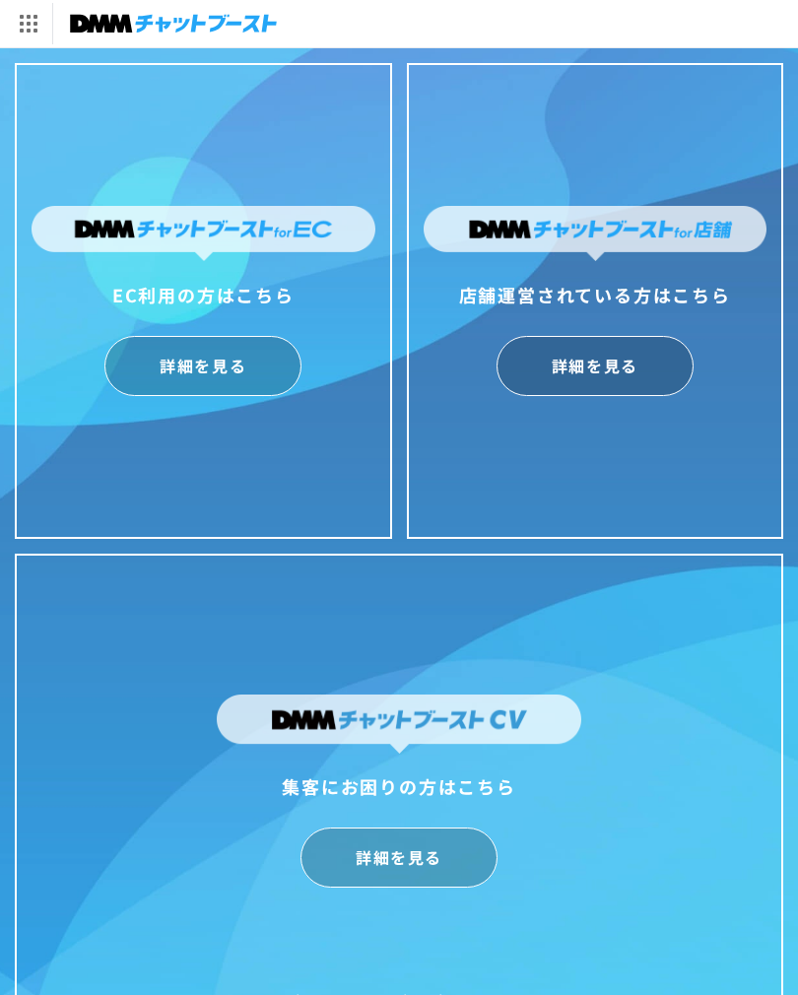  Describe the element at coordinates (203, 294) in the screenshot. I see `div: EC利用の方はこちら` at that location.